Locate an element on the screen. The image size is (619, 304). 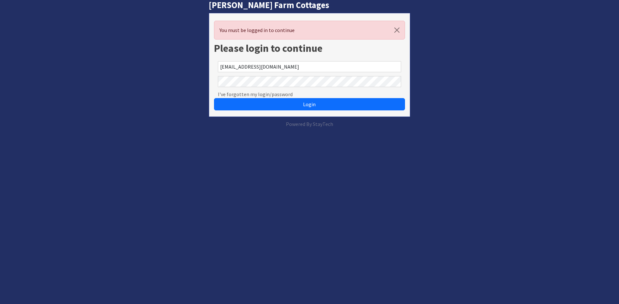
button: Login is located at coordinates (309, 104).